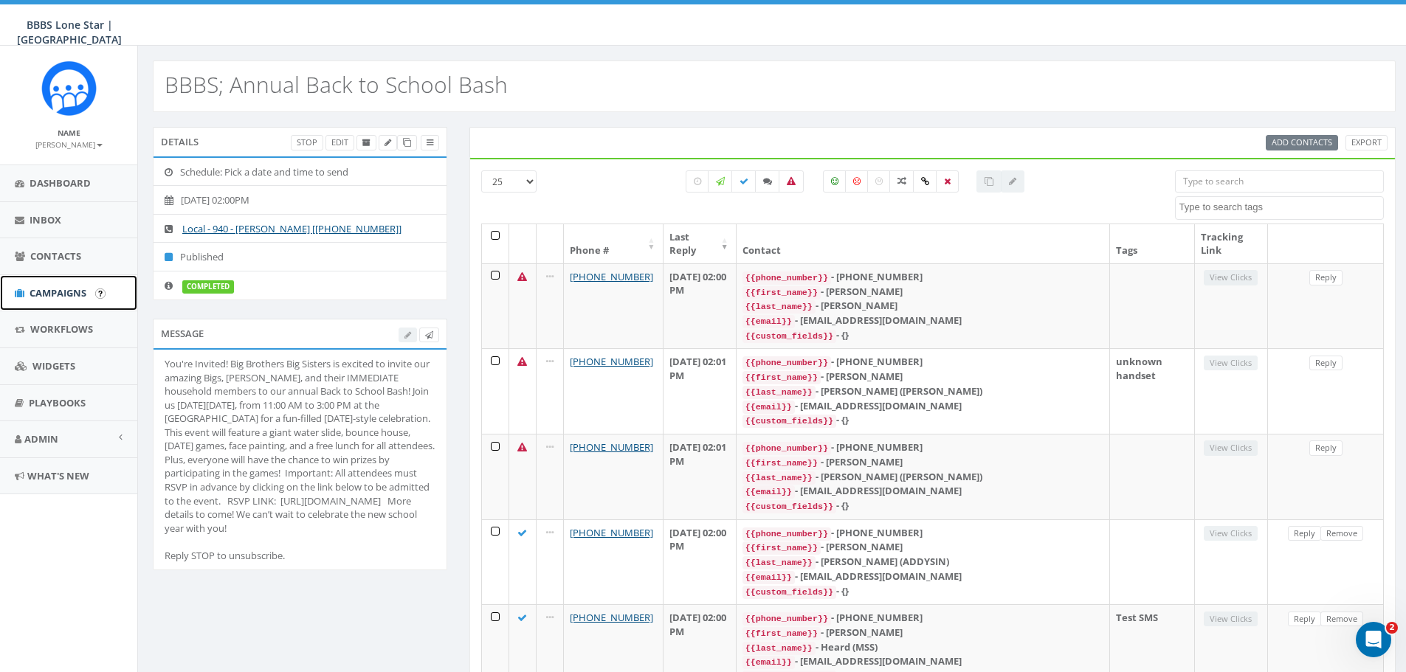 This screenshot has width=1406, height=672. I want to click on span: Contacts, so click(55, 256).